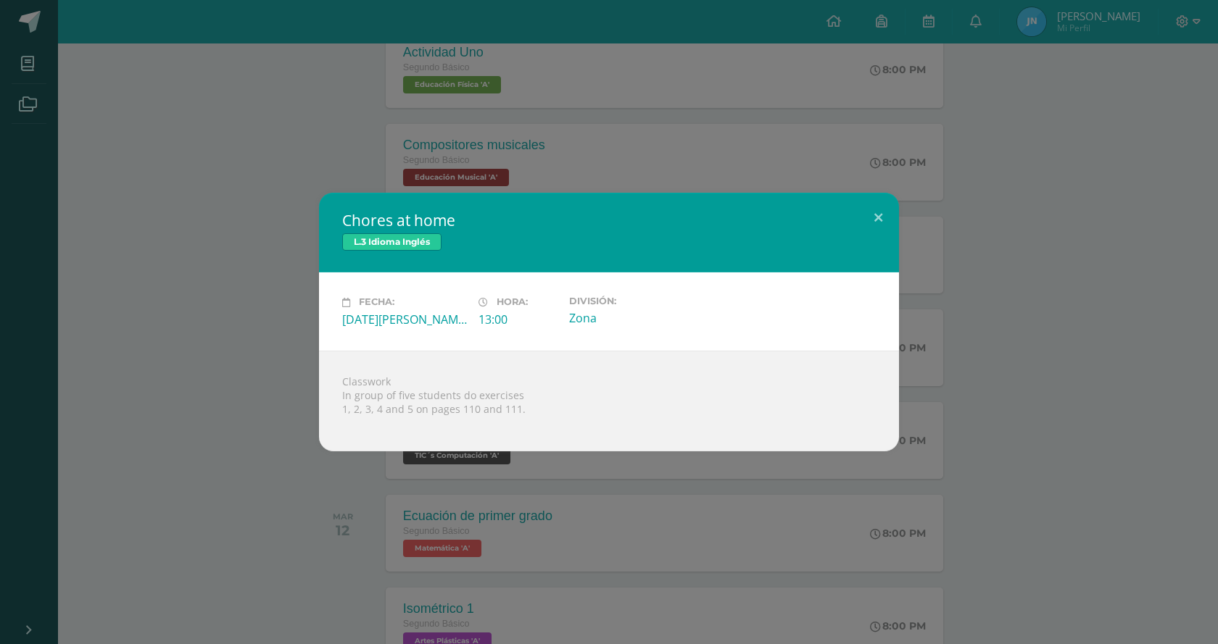  I want to click on span: L.3 Idioma Inglés, so click(391, 242).